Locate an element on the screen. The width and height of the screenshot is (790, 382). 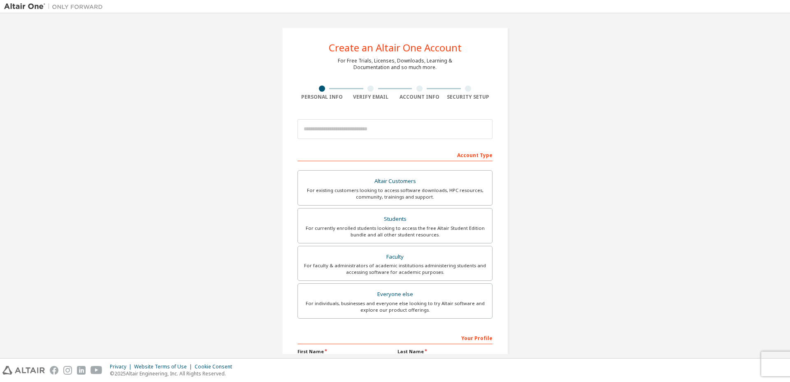
div: Your Profile is located at coordinates (395, 338).